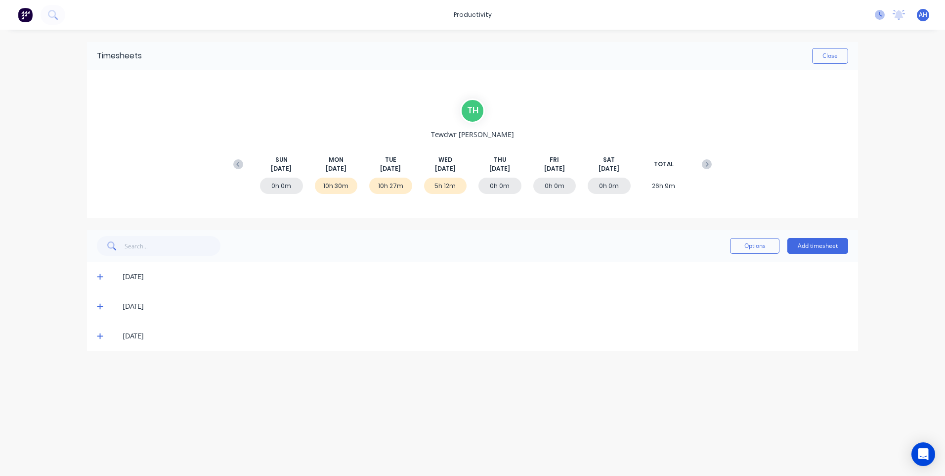  Describe the element at coordinates (119, 56) in the screenshot. I see `div: Timesheets` at that location.